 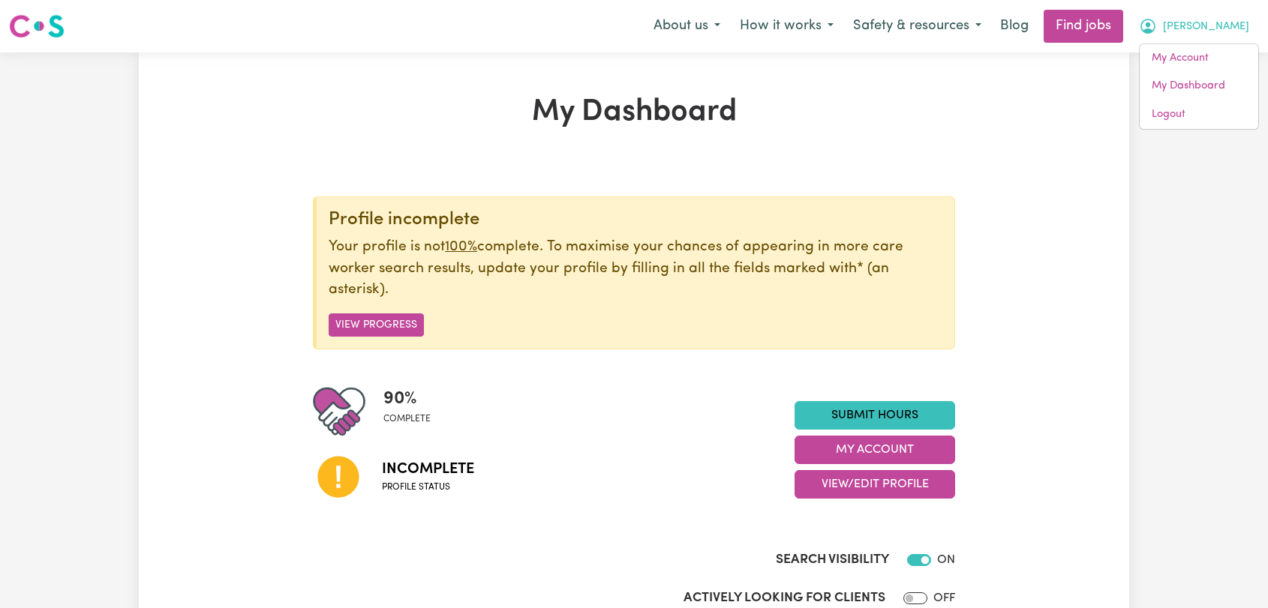 What do you see at coordinates (786, 26) in the screenshot?
I see `button: How it works` at bounding box center [786, 26].